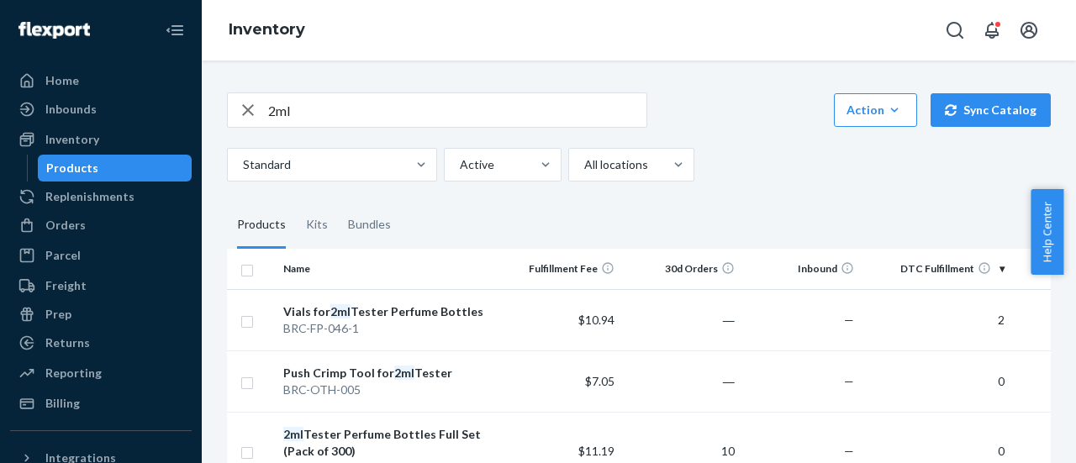 This screenshot has height=463, width=1076. What do you see at coordinates (875, 110) in the screenshot?
I see `button: Action` at bounding box center [875, 110].